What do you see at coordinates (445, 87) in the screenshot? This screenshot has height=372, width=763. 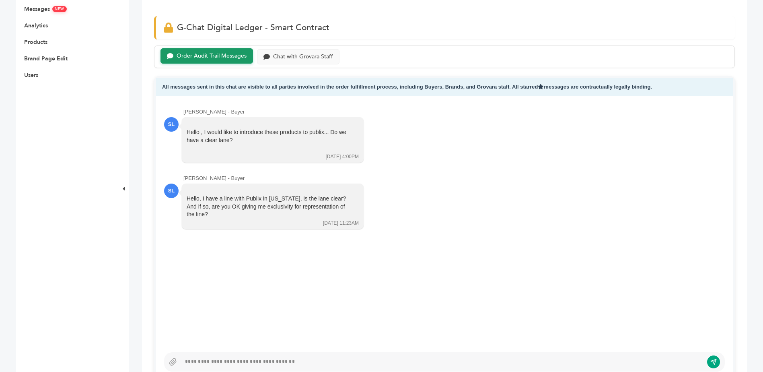 I see `div: All messages sent in this chat are visible to all parties involved in the order fulfillment proce...` at bounding box center [445, 87].